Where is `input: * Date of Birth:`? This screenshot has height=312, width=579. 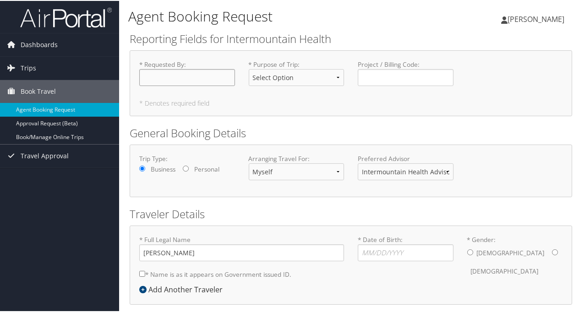 input: * Date of Birth: is located at coordinates (405, 252).